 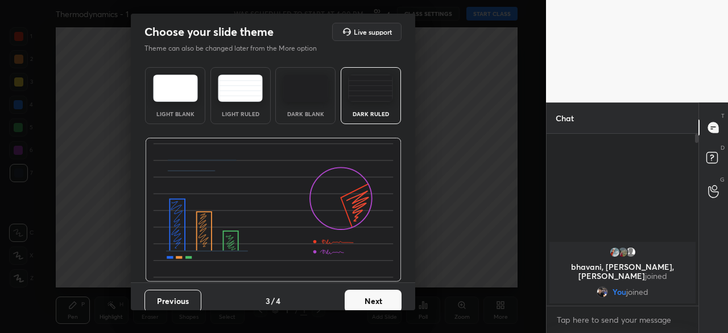 I want to click on button: Next, so click(x=373, y=301).